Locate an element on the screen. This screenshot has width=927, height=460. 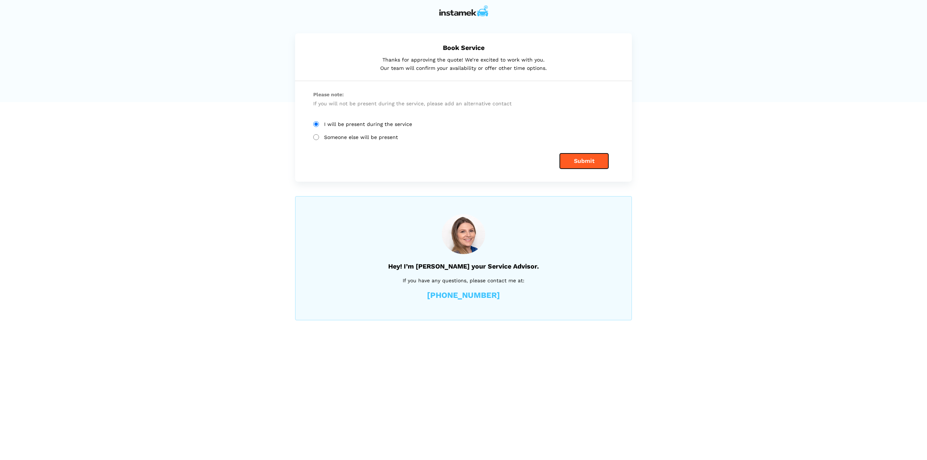
p: Thanks for approving the quote! We’re excited to work with you. Our team will confirm your availa... is located at coordinates (463, 64).